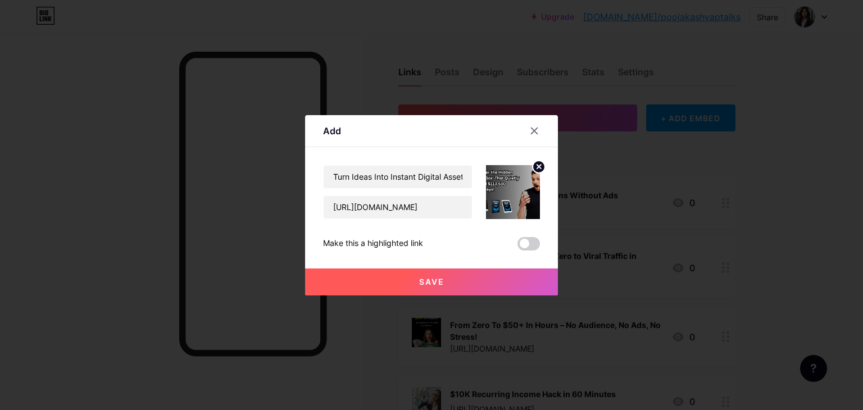 This screenshot has height=410, width=863. Describe the element at coordinates (332, 131) in the screenshot. I see `div: Add` at that location.